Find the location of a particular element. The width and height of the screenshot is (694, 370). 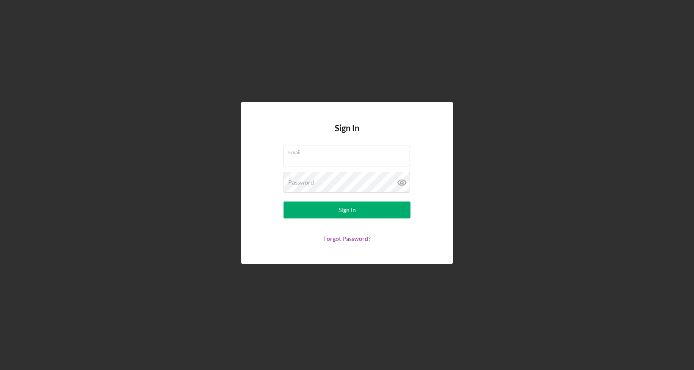

h4: Sign In is located at coordinates (347, 134).